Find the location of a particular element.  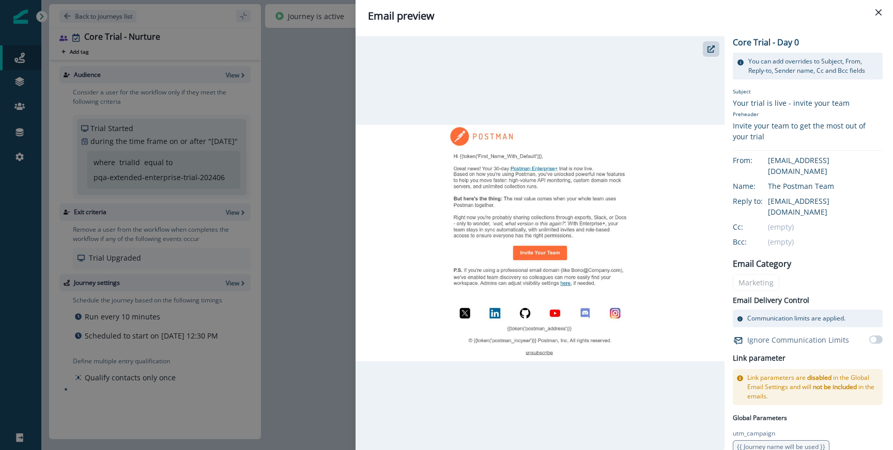

p: Link parameters are in the Global Email Settings and will in the emails. is located at coordinates (813, 387).